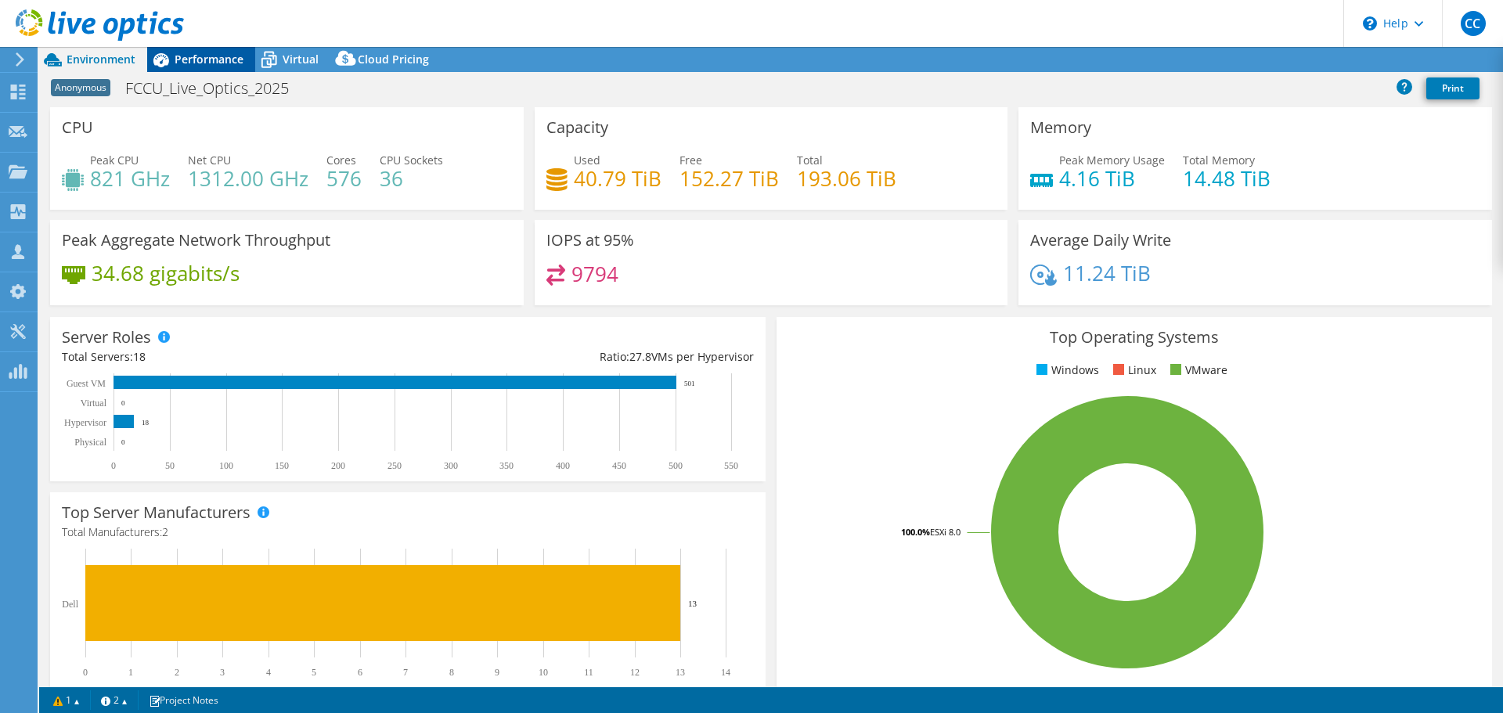 Image resolution: width=1503 pixels, height=713 pixels. I want to click on h4: 4.16 TiB, so click(1112, 179).